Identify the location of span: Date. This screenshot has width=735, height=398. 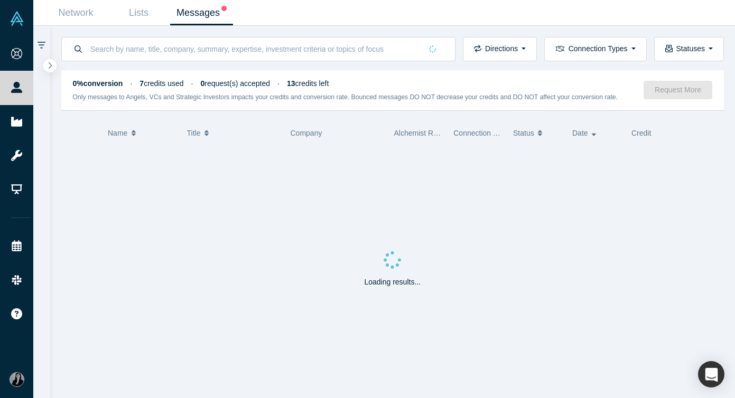
(580, 133).